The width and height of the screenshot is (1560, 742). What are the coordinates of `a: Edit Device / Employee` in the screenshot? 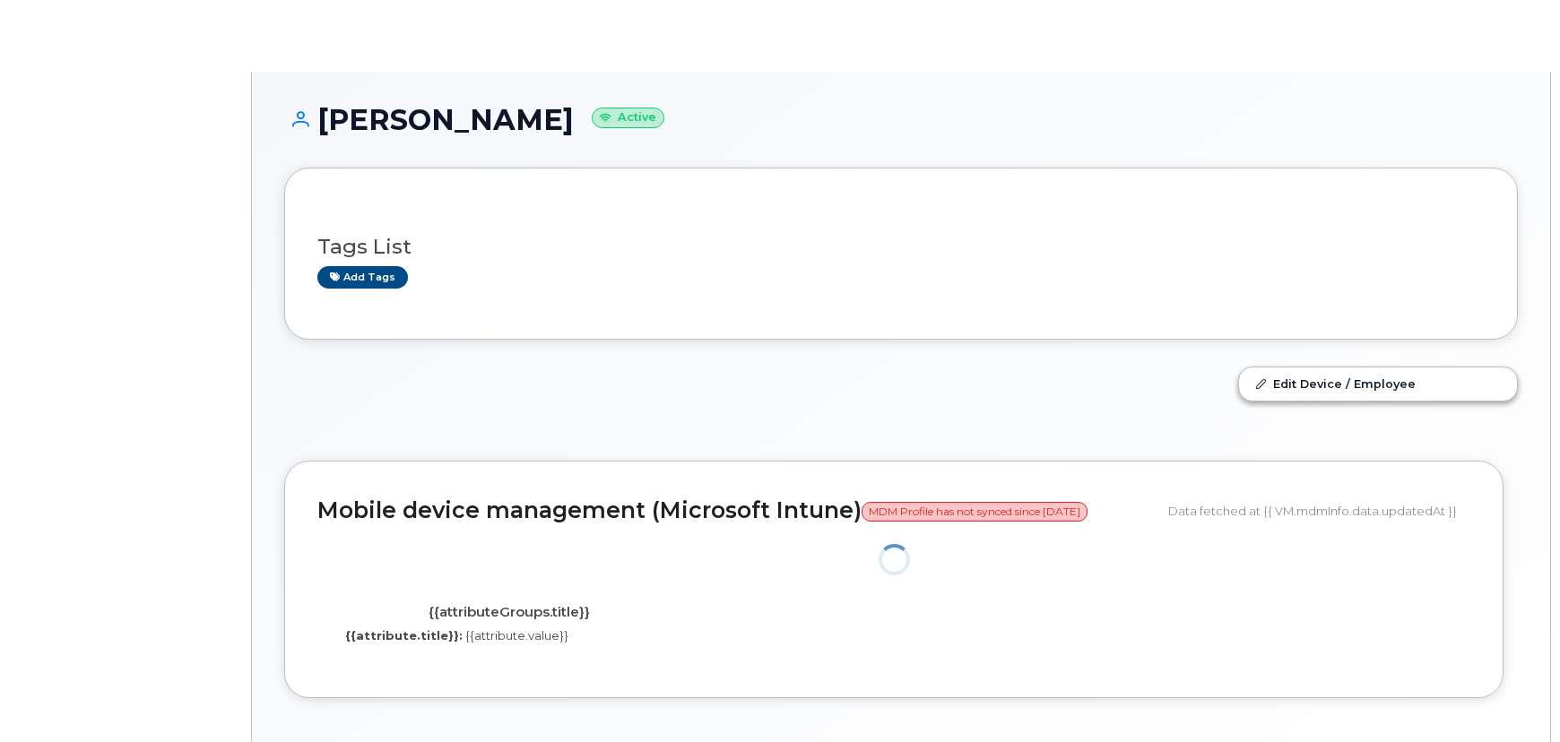 It's located at (1378, 384).